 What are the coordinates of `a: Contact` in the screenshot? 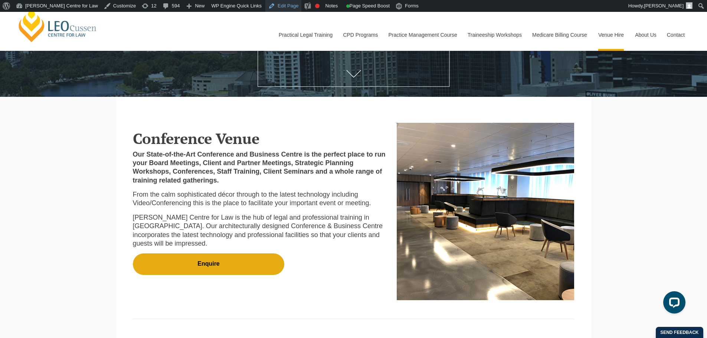 It's located at (676, 35).